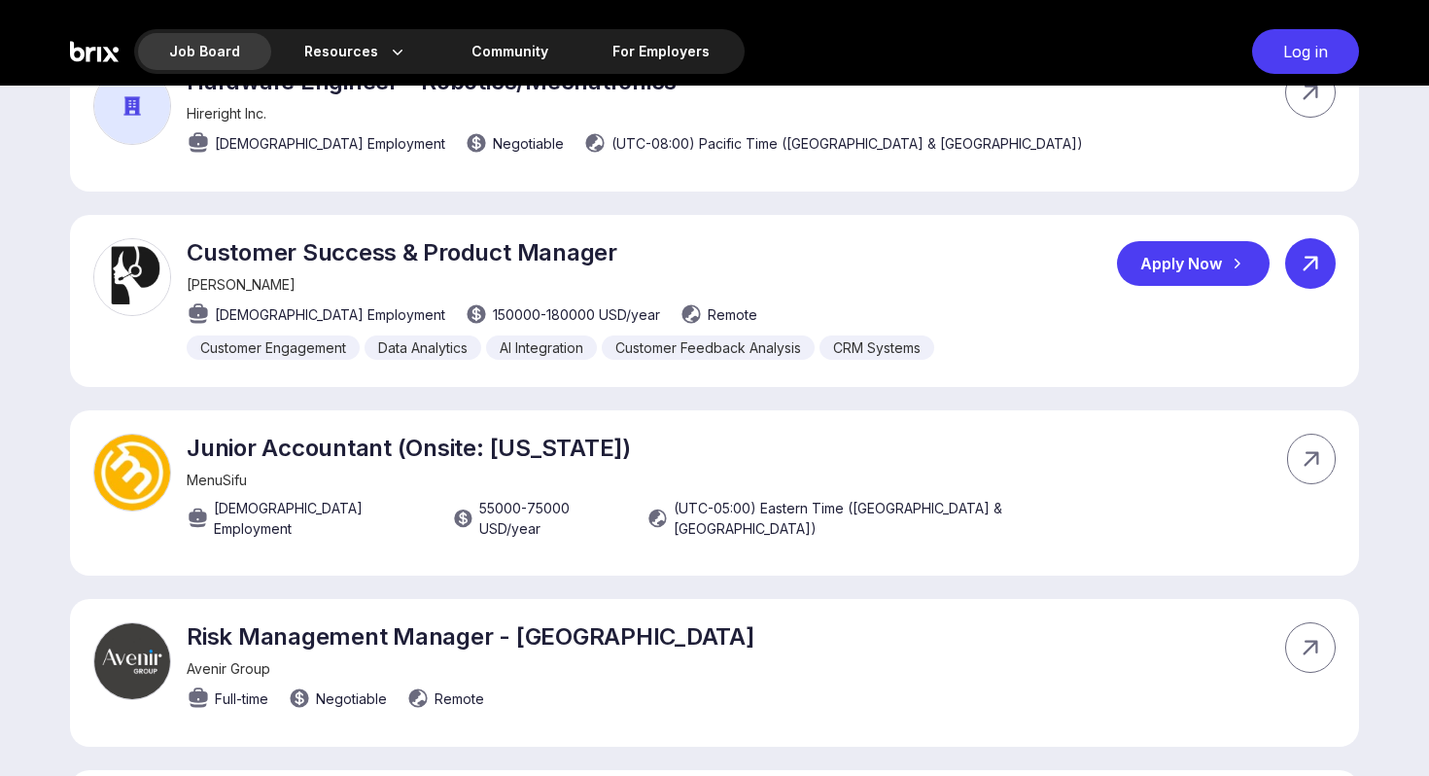  What do you see at coordinates (356, 52) in the screenshot?
I see `div: Resources` at bounding box center [356, 52].